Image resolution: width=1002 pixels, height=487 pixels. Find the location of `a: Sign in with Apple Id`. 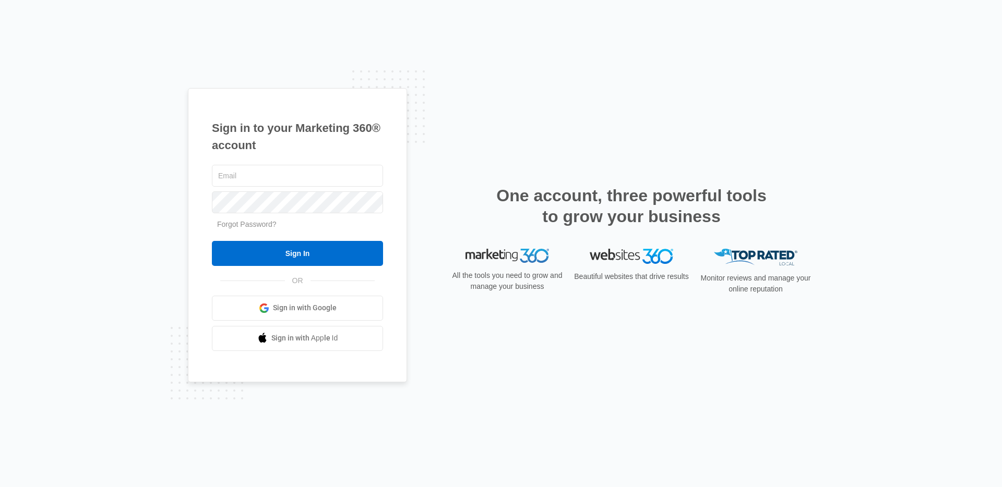

a: Sign in with Apple Id is located at coordinates (297, 339).